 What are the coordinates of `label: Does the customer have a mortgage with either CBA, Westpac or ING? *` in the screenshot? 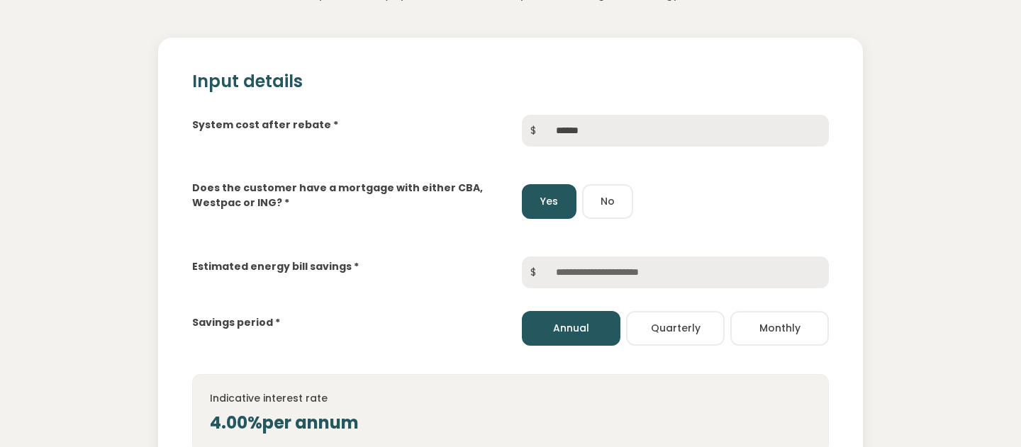 It's located at (345, 196).